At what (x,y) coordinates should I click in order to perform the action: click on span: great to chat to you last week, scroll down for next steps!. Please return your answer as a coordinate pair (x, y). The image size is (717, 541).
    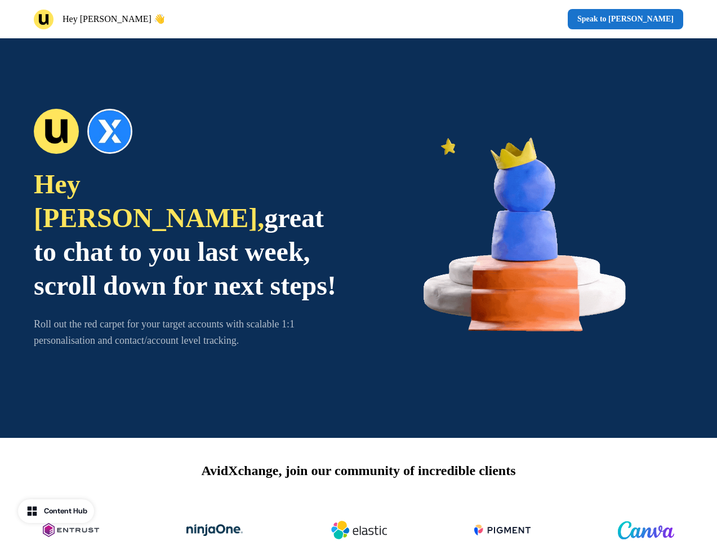
    Looking at the image, I should click on (185, 251).